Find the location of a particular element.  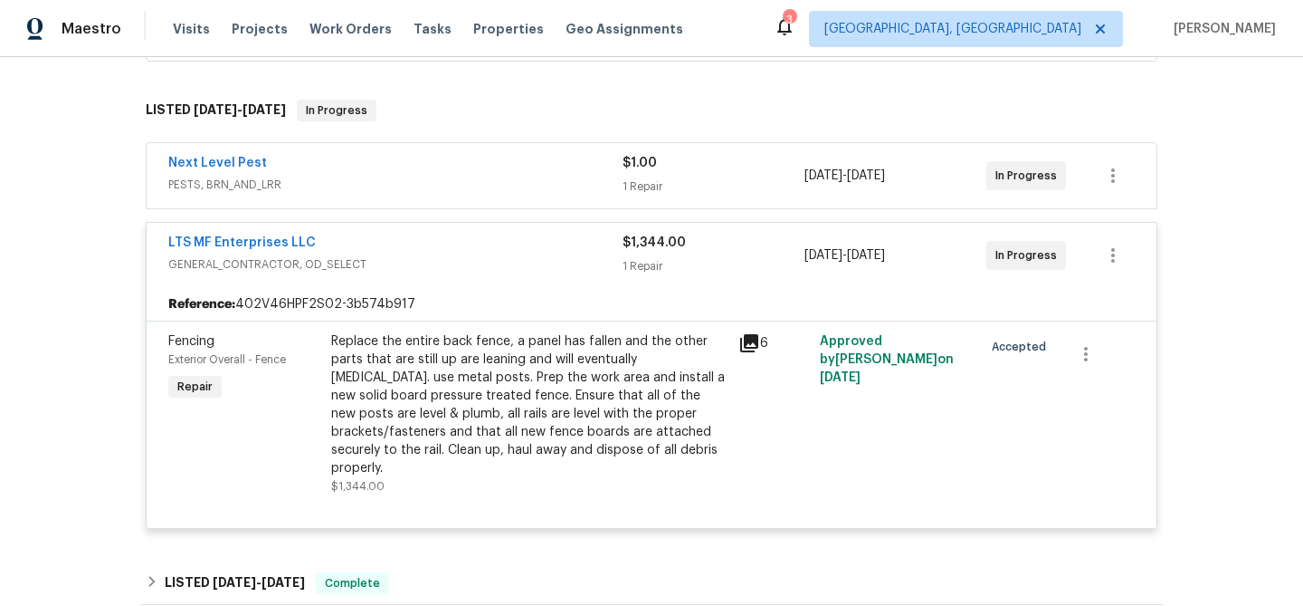

span: Visits is located at coordinates (191, 29).